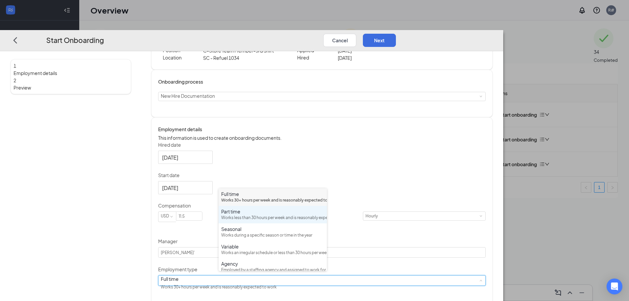 This screenshot has height=301, width=629. Describe the element at coordinates (71, 88) in the screenshot. I see `span: Preview` at that location.